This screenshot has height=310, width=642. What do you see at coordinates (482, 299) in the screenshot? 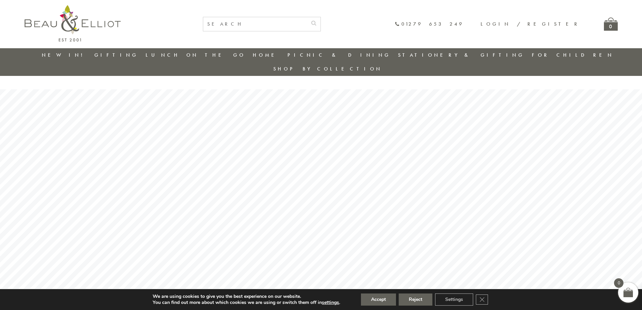
I see `button: Close GDPR Cookie Banner` at bounding box center [482, 299].